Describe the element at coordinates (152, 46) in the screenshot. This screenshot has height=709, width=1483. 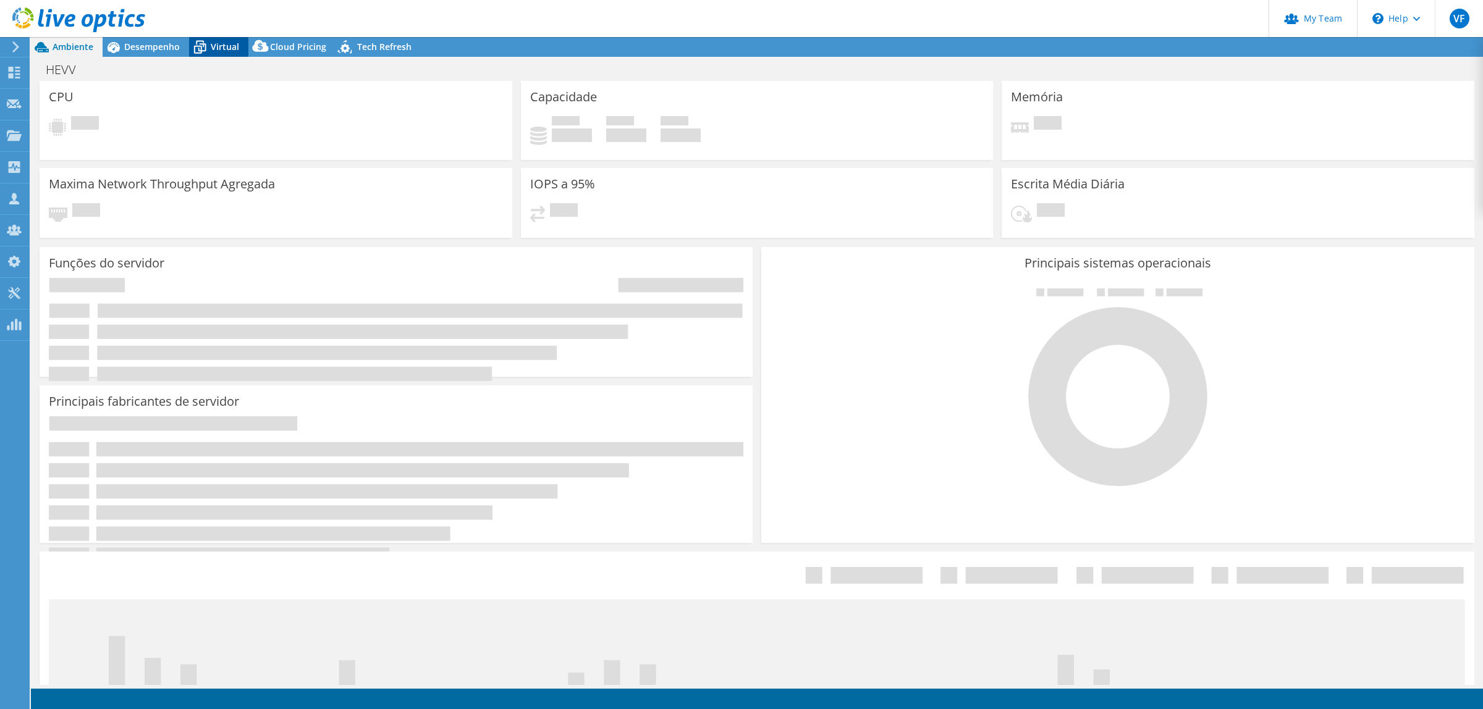
I see `span: Desempenho` at that location.